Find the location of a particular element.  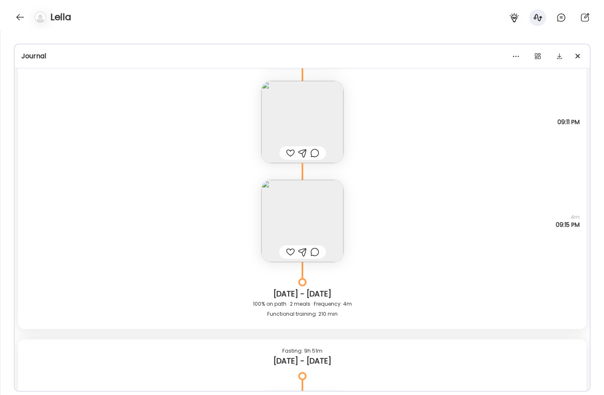

div: Journal is located at coordinates (302, 56).